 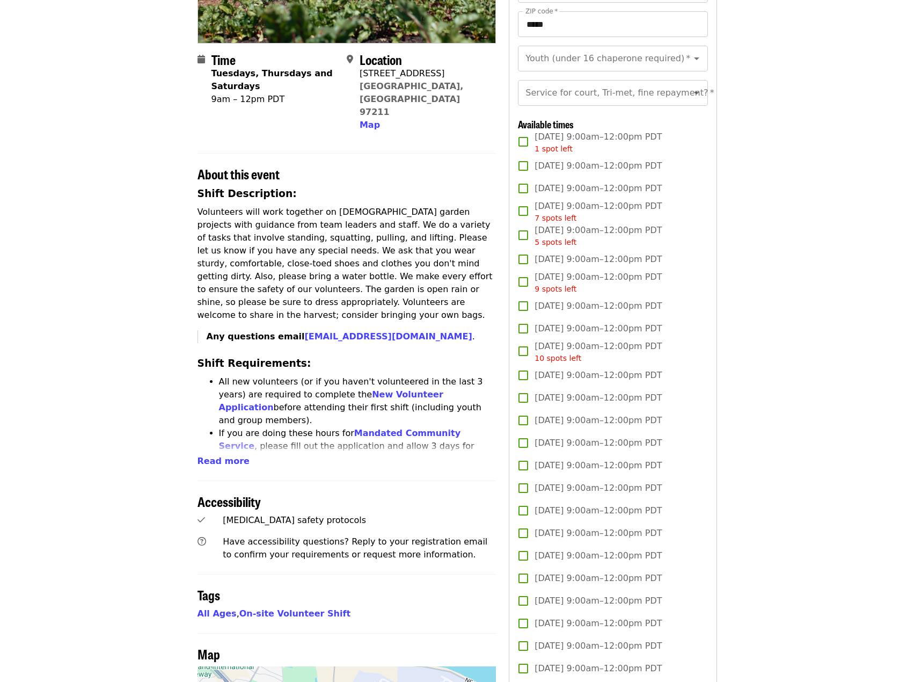 I want to click on span: Location, so click(x=381, y=59).